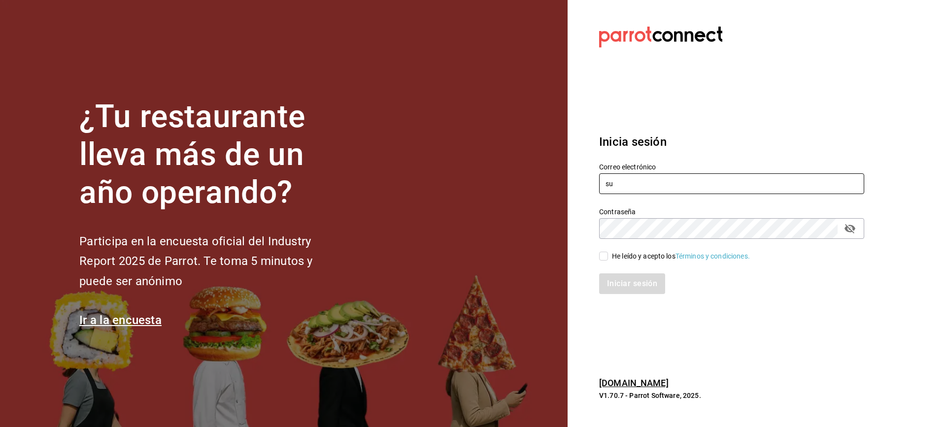 The image size is (946, 427). I want to click on h1: ¿Tu restaurante lleva más de un año operando?, so click(212, 155).